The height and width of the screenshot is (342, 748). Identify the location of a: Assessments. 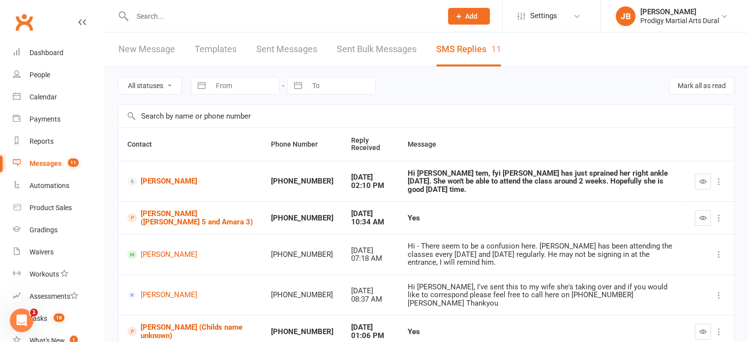
(58, 296).